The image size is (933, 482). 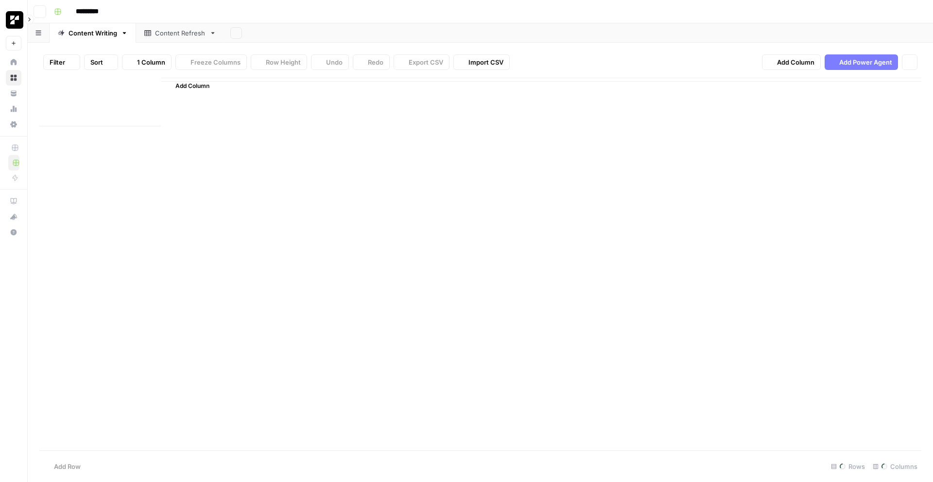 What do you see at coordinates (63, 466) in the screenshot?
I see `button: Add Row` at bounding box center [63, 466].